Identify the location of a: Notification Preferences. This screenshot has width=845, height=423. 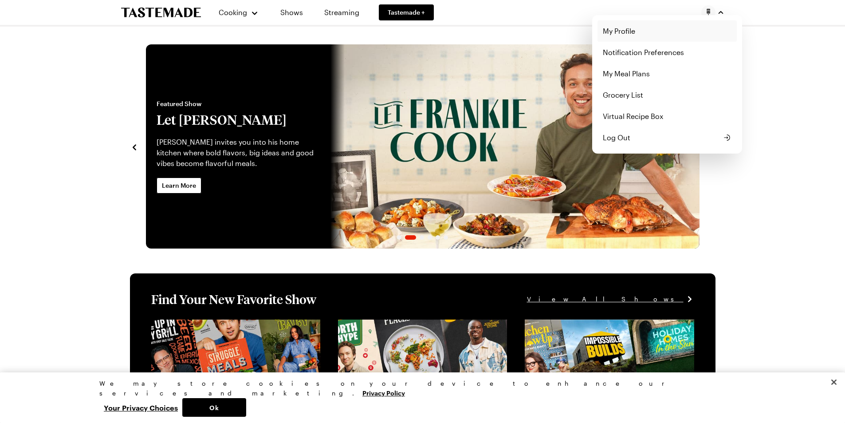
(667, 52).